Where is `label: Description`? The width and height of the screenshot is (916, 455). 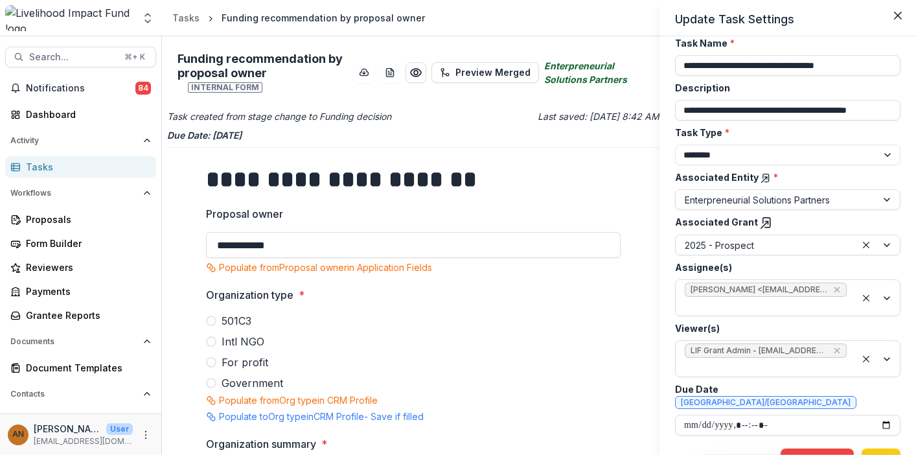 label: Description is located at coordinates (784, 87).